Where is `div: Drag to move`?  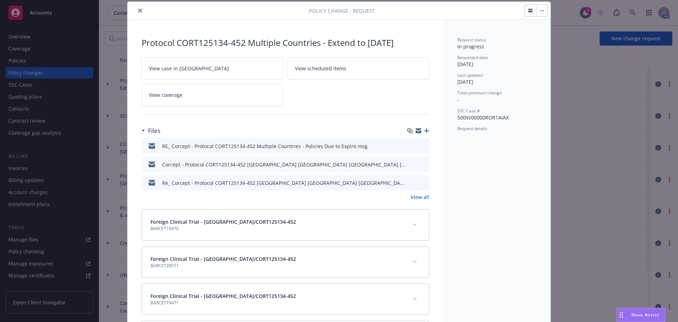
div: Drag to move is located at coordinates (621, 315).